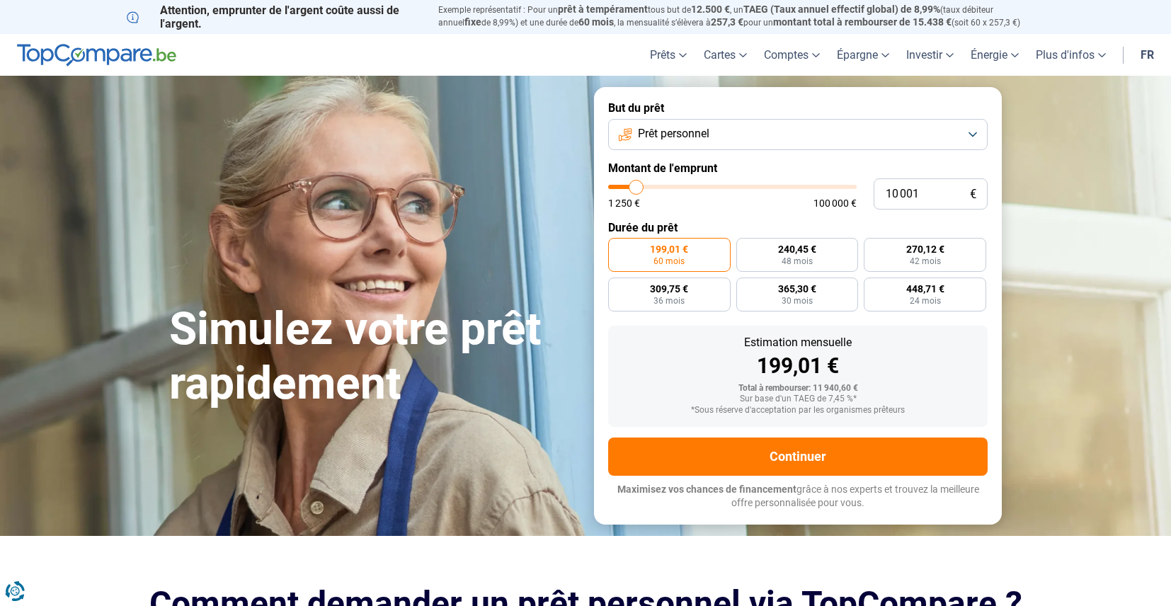 The height and width of the screenshot is (606, 1171). Describe the element at coordinates (798, 343) in the screenshot. I see `div: Estimation mensuelle` at that location.